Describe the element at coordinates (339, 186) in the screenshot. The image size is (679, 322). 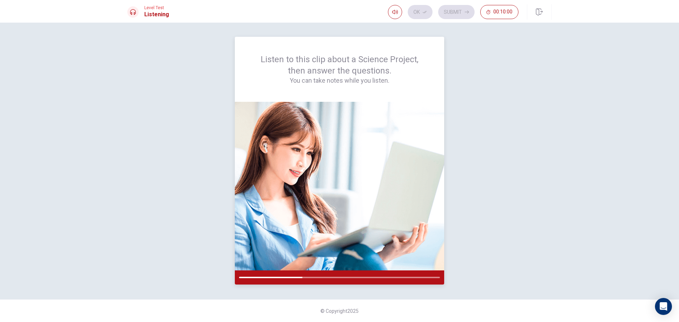
I see `img: passage image` at that location.